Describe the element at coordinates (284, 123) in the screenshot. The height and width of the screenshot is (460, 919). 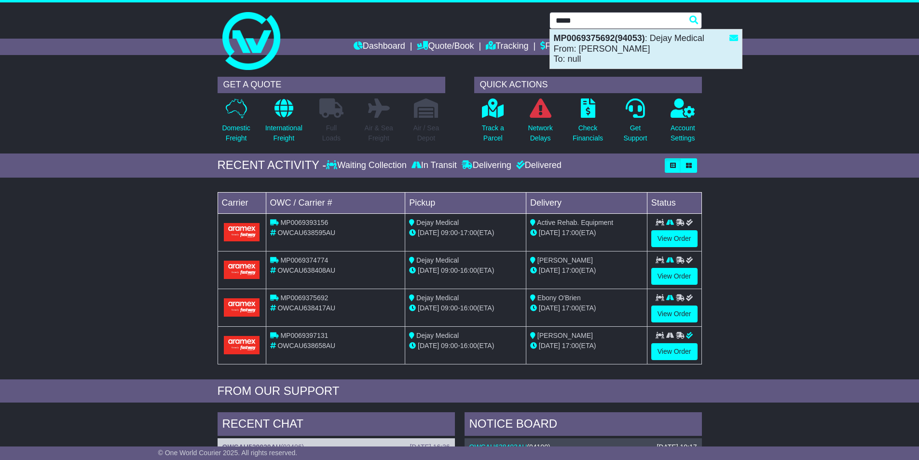
I see `a: InternationalFreight` at that location.